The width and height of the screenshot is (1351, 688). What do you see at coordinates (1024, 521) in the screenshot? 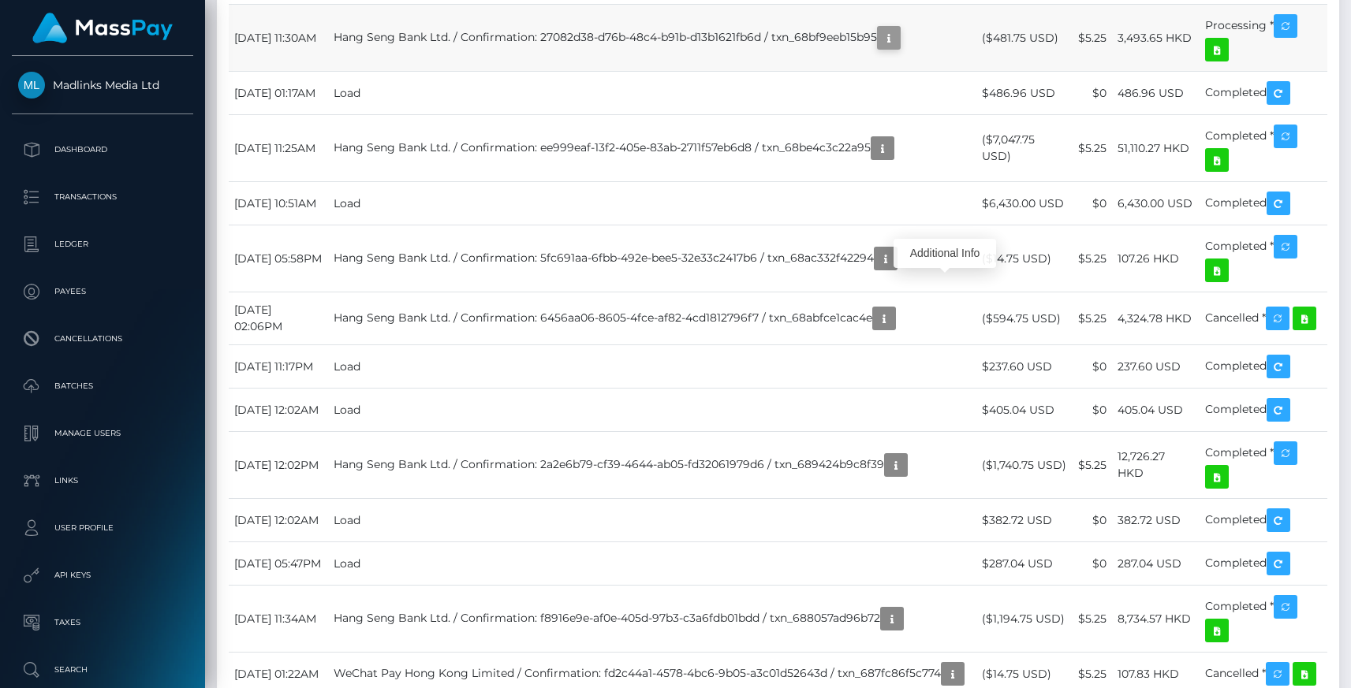
I see `td: $382.72 USD` at bounding box center [1024, 521].